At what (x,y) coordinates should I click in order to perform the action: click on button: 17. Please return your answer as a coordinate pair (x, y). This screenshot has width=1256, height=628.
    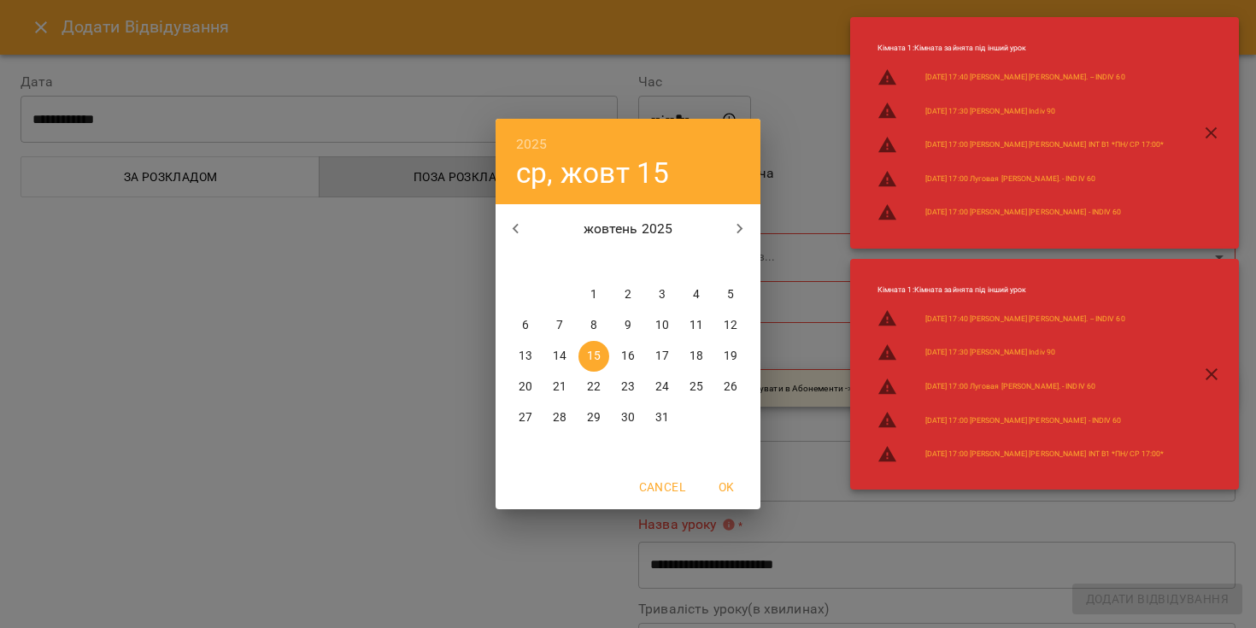
    Looking at the image, I should click on (662, 356).